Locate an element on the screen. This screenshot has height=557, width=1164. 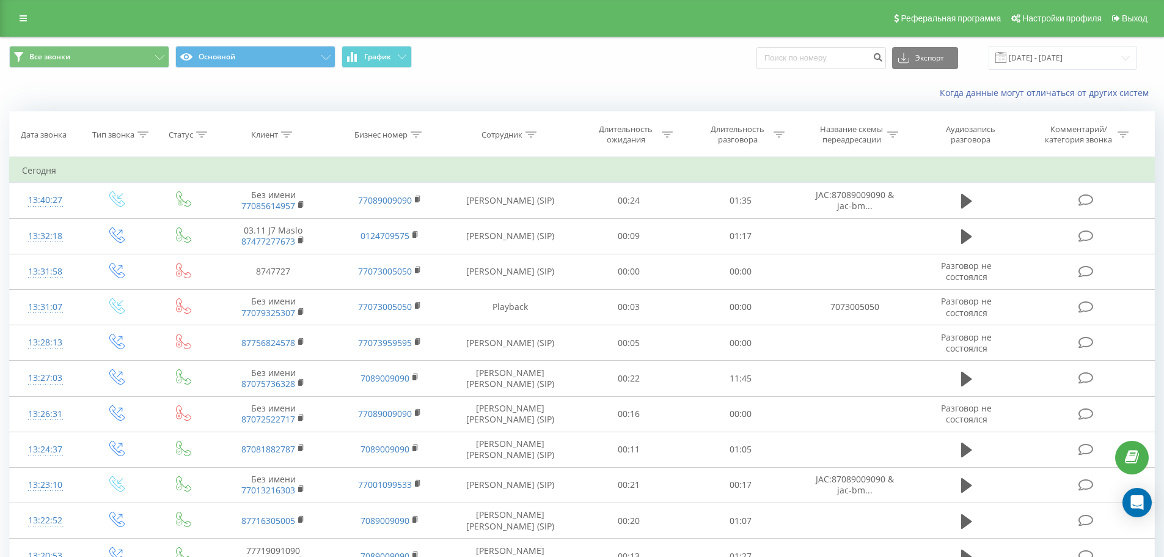
td: 03.11 J7 Maslo is located at coordinates (273, 236).